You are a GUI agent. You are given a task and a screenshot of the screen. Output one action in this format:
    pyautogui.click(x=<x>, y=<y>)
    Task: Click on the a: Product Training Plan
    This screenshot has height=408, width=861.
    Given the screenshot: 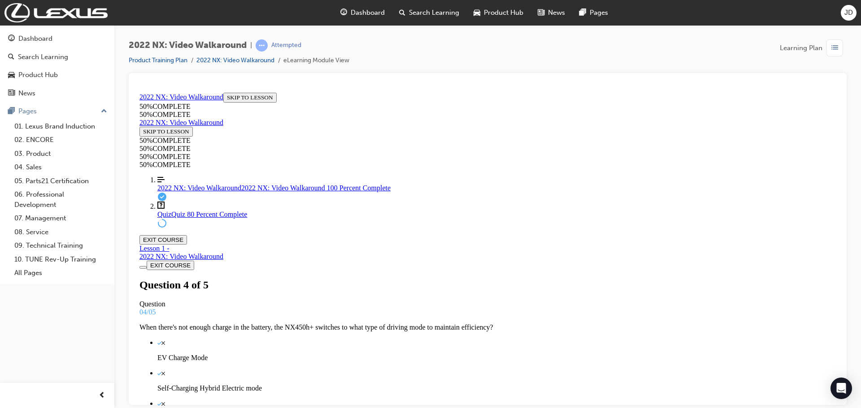 What is the action you would take?
    pyautogui.click(x=158, y=60)
    